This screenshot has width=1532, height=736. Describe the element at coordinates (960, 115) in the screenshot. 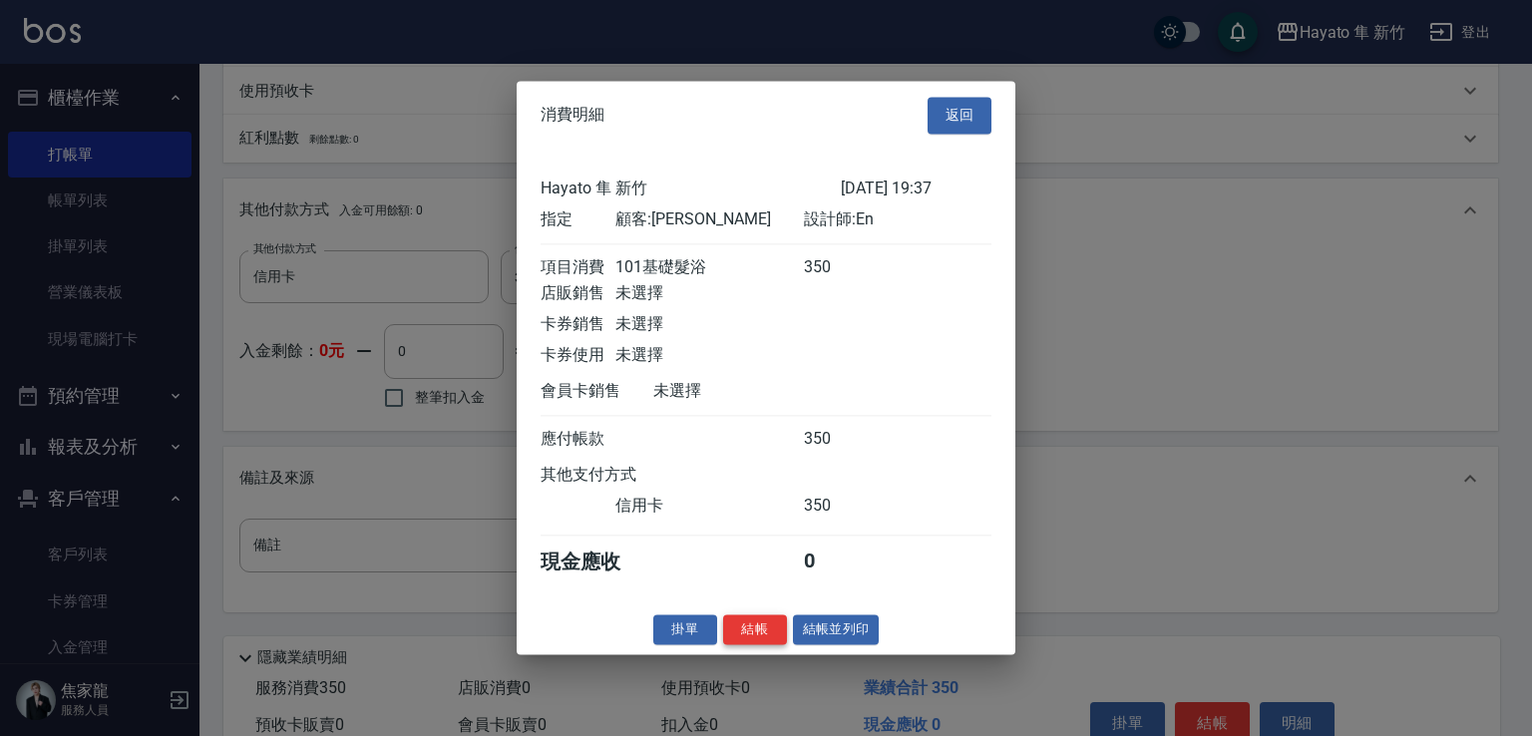

I see `button: 返回` at that location.